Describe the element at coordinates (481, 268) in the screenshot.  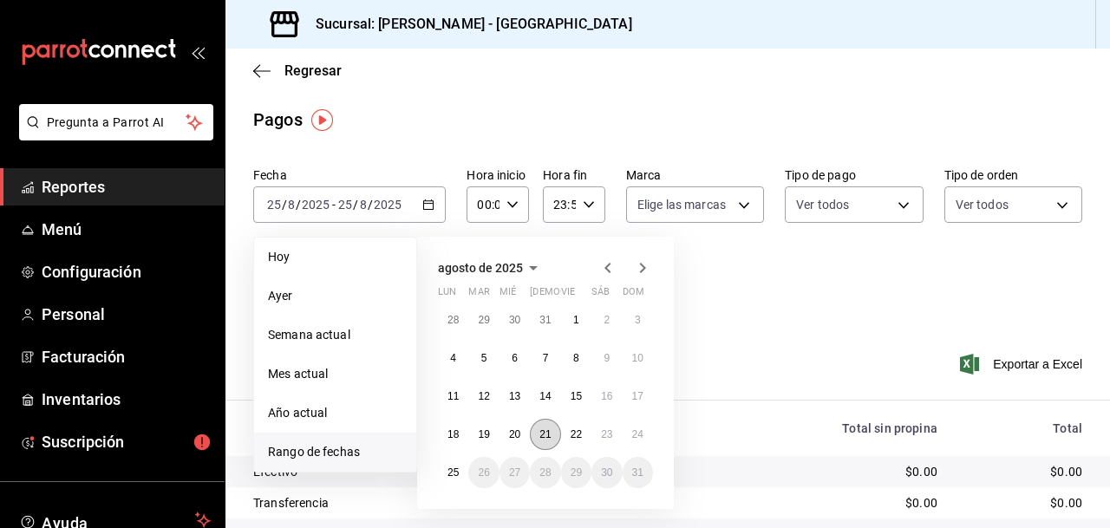
I see `span: agosto de 2025` at that location.